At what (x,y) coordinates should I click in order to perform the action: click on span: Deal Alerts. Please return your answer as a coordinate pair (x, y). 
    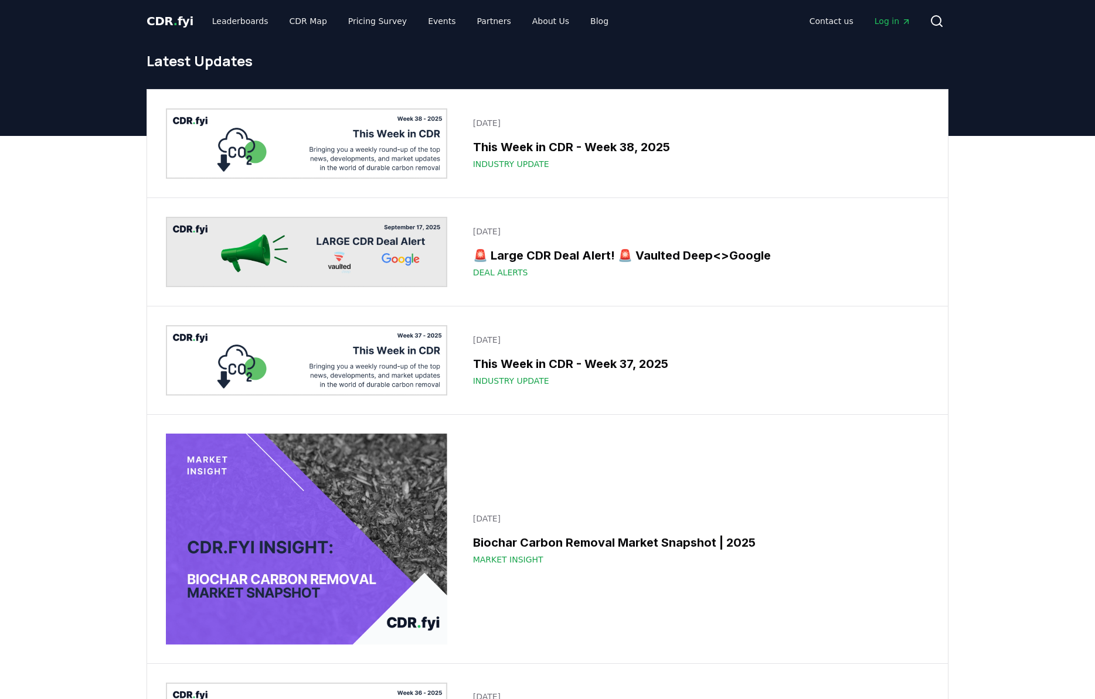
    Looking at the image, I should click on (501, 273).